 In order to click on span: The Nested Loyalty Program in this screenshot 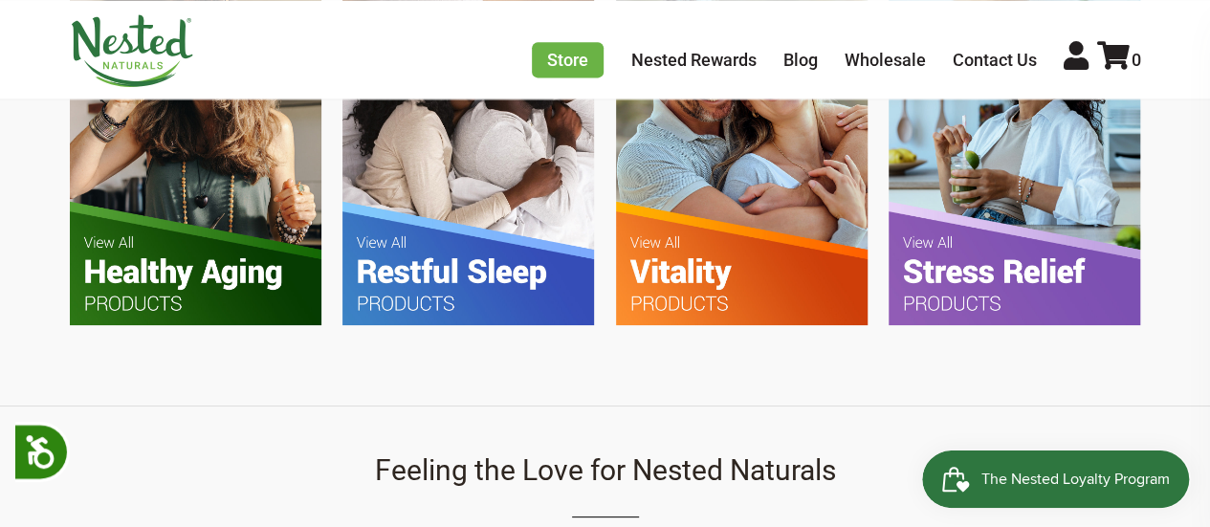, I will do `click(153, 29)`.